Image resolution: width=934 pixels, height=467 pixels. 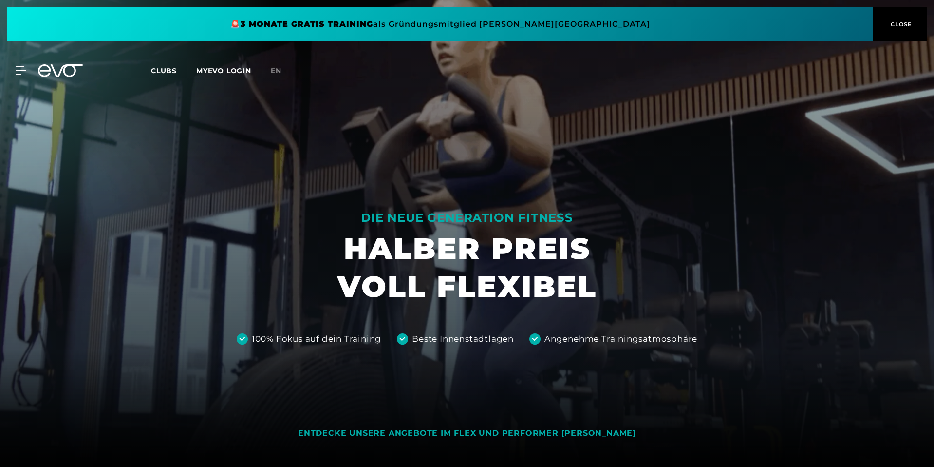 What do you see at coordinates (621, 339) in the screenshot?
I see `div: Angenehme Trainingsatmosphäre` at bounding box center [621, 339].